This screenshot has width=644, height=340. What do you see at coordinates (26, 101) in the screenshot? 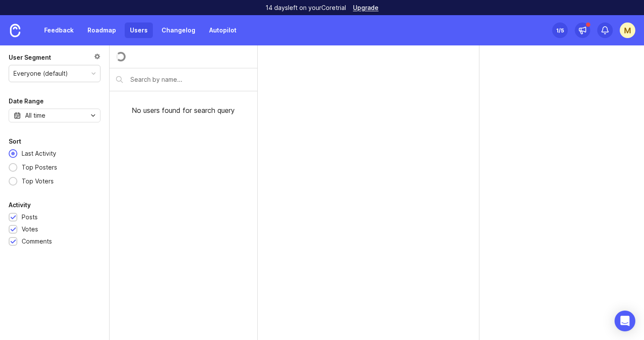
I see `div: Date Range` at bounding box center [26, 101].